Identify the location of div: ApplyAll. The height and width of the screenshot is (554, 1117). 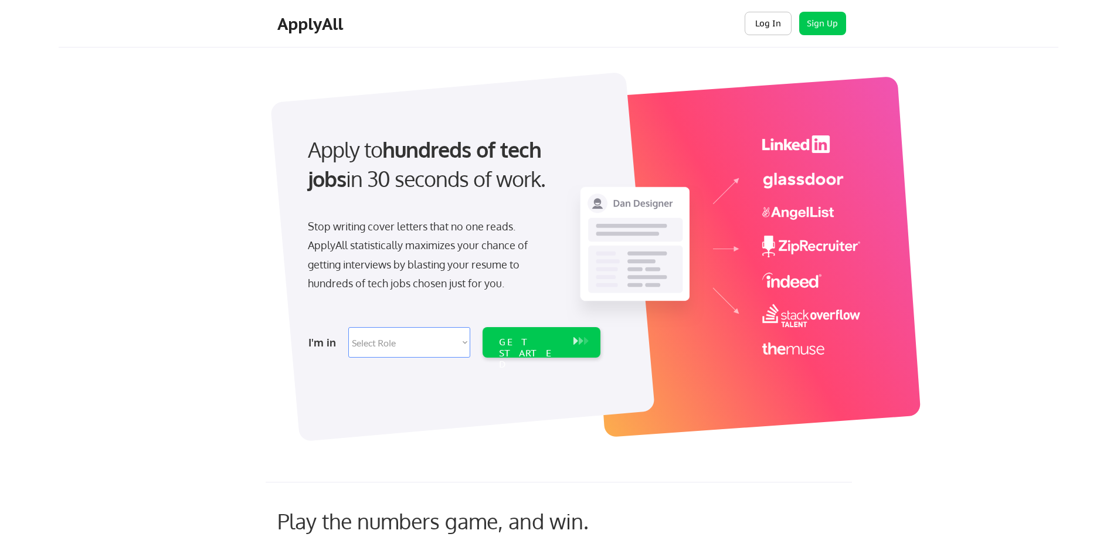
(312, 24).